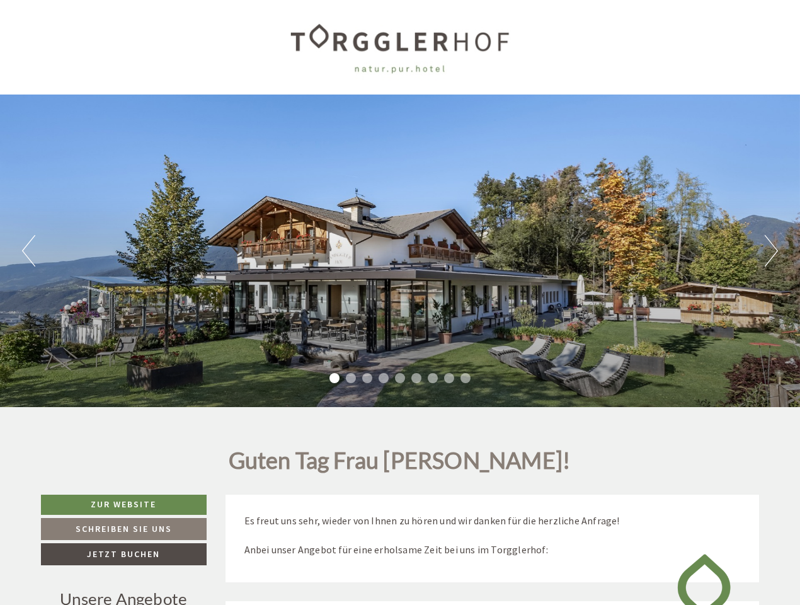  Describe the element at coordinates (493, 535) in the screenshot. I see `p: Es freut uns sehr, wieder von Ihnen zu hören und wir danken für die herzliche Anfrage! Anbei unse...` at that location.